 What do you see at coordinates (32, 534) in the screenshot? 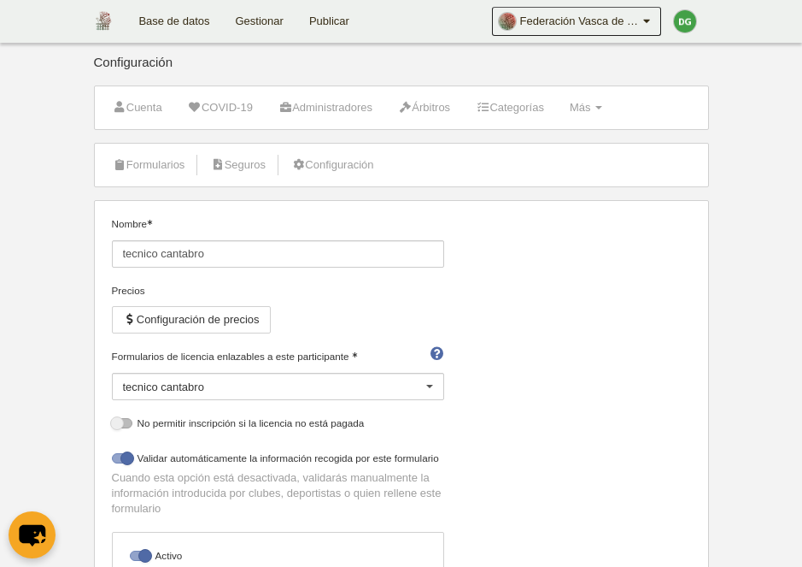
I see `button: chat-button` at bounding box center [32, 534].